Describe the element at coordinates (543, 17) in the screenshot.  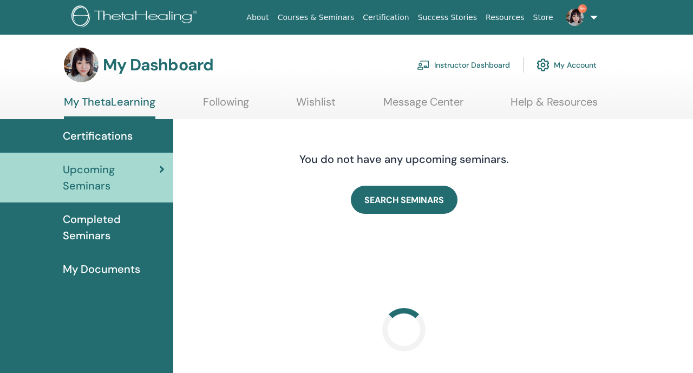
I see `a: Store` at that location.